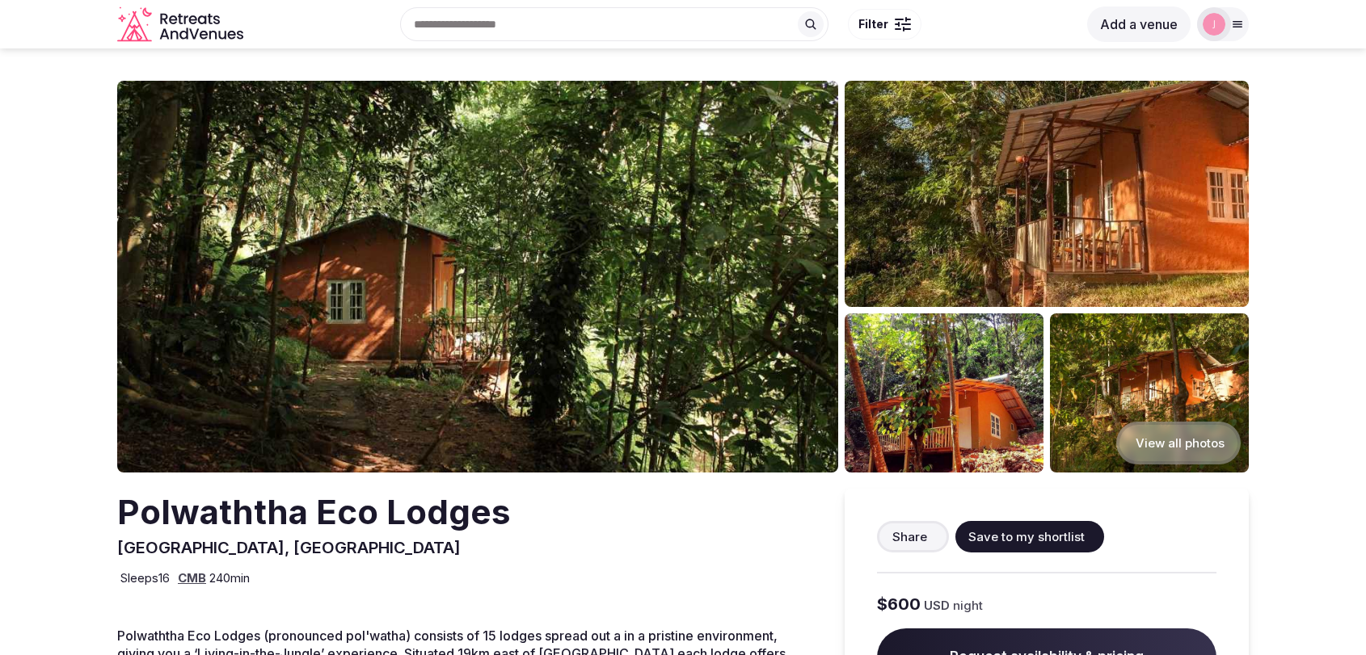 Image resolution: width=1366 pixels, height=655 pixels. I want to click on h2: Polwaththa Eco Lodges, so click(314, 512).